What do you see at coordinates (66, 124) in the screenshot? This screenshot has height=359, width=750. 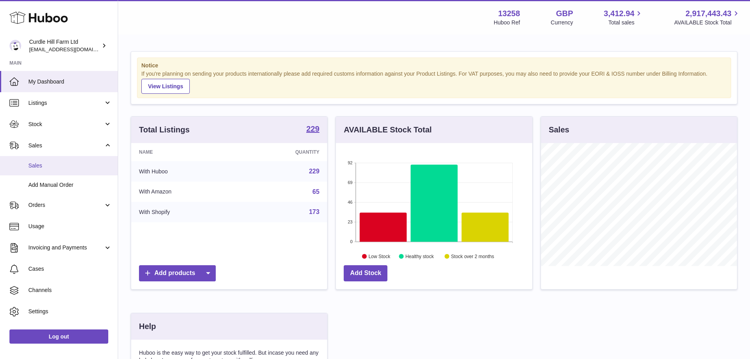 I see `span: Stock` at bounding box center [66, 124].